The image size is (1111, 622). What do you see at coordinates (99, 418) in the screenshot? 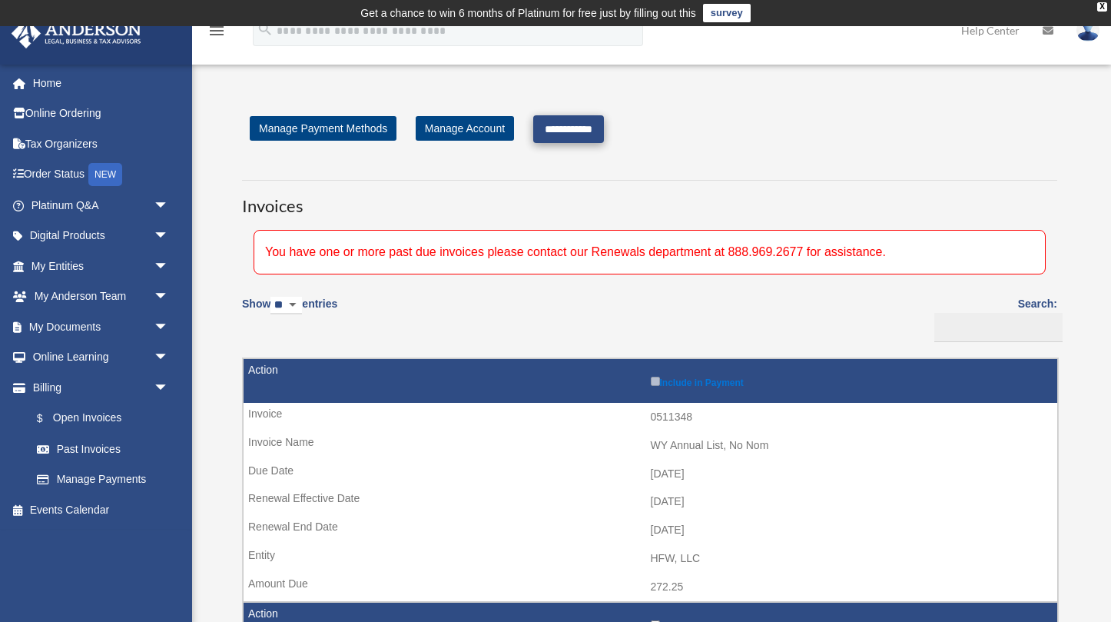
I see `a: $Open Invoices` at bounding box center [99, 418].